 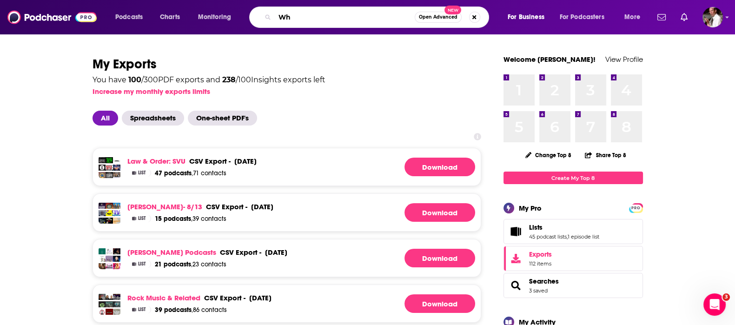 What do you see at coordinates (109, 176) in the screenshot?
I see `img: The Rizzuto Show` at bounding box center [109, 176].